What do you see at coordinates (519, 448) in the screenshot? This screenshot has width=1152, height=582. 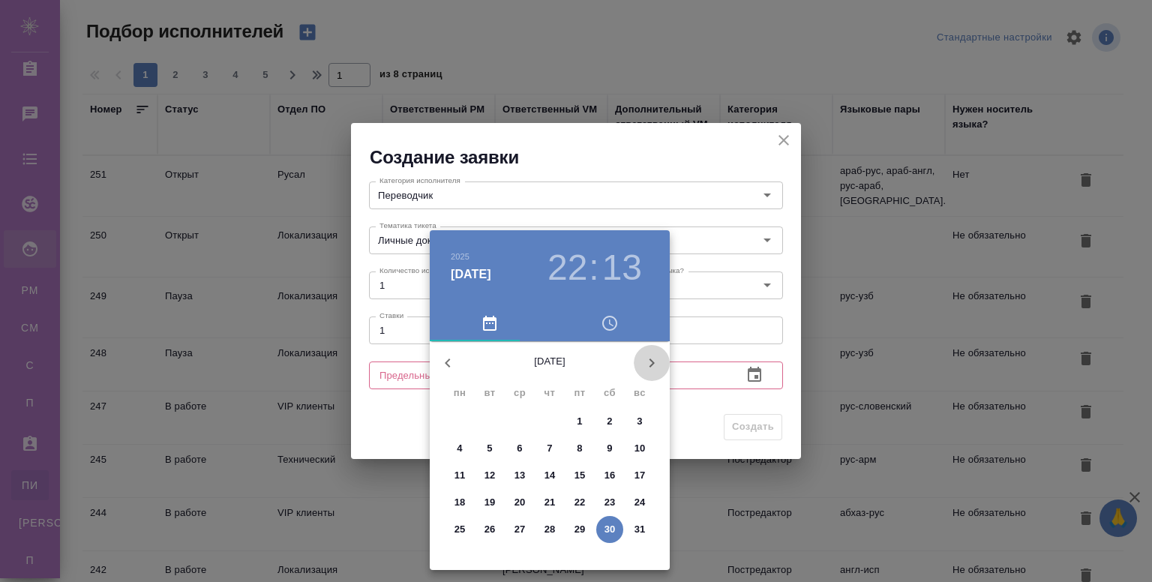 I see `p: 6` at bounding box center [519, 448].